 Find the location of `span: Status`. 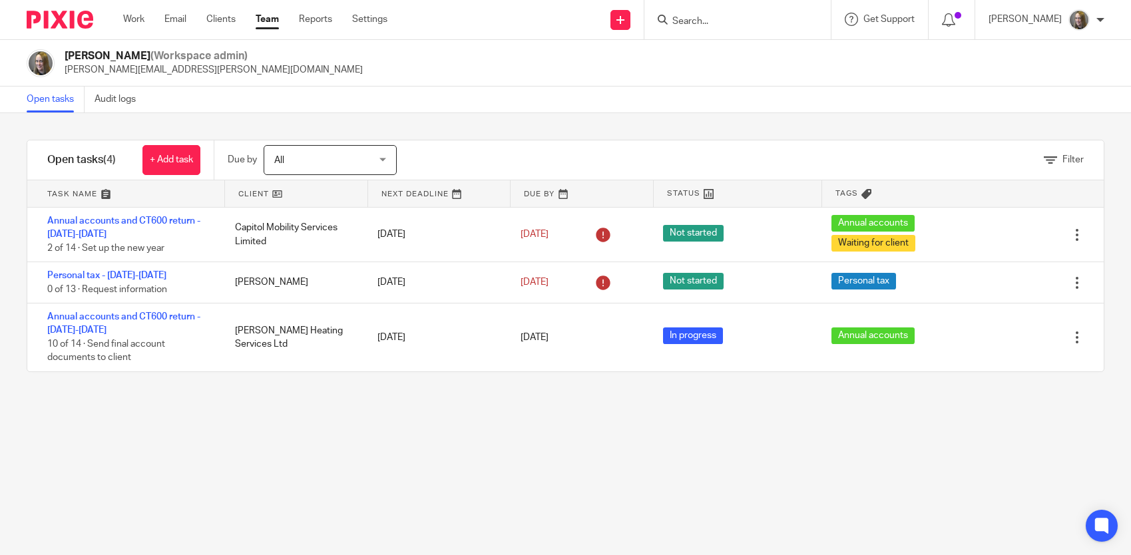

span: Status is located at coordinates (683, 193).